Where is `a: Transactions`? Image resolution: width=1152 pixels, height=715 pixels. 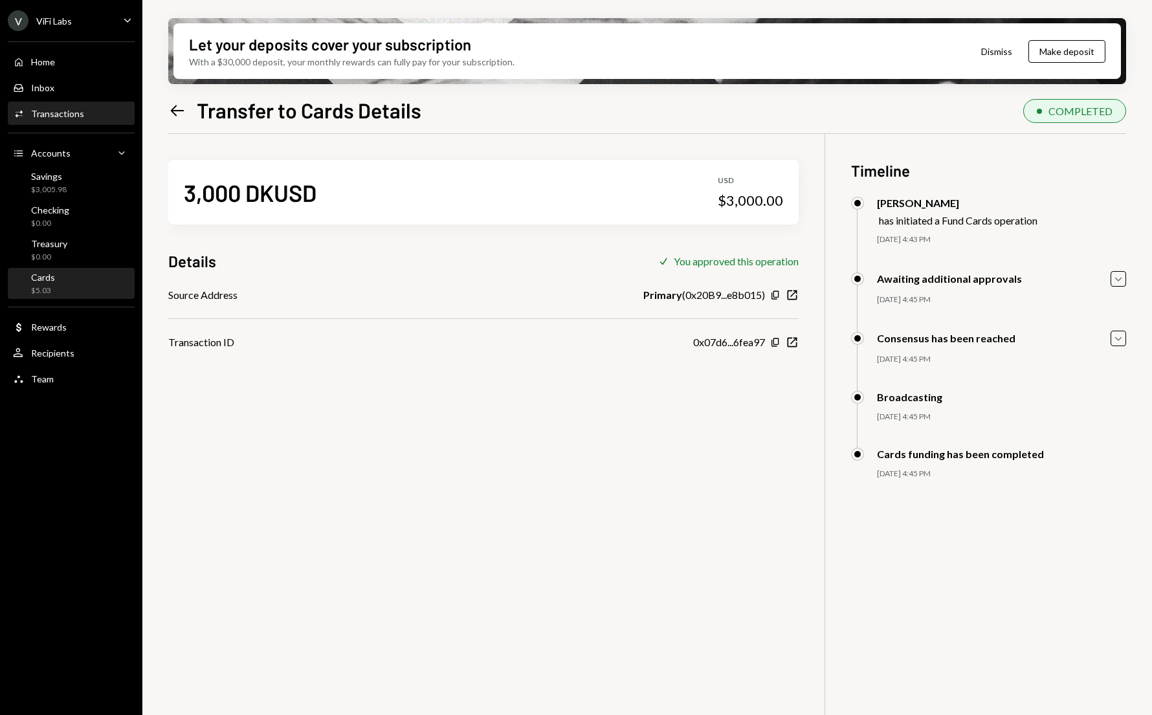 a: Transactions is located at coordinates (71, 113).